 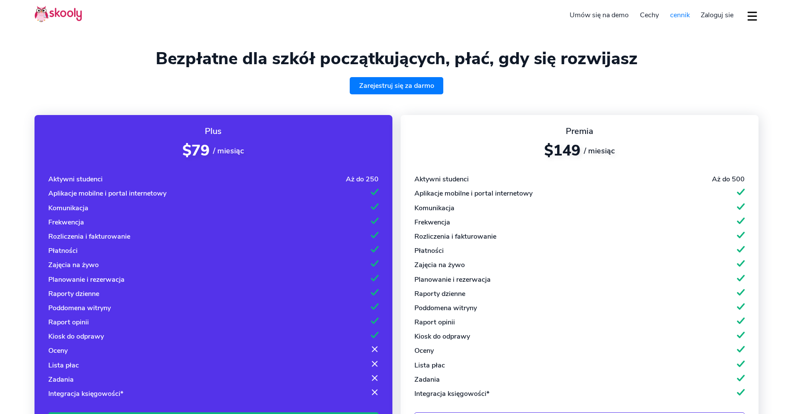 I want to click on div: Aż do 500, so click(x=728, y=179).